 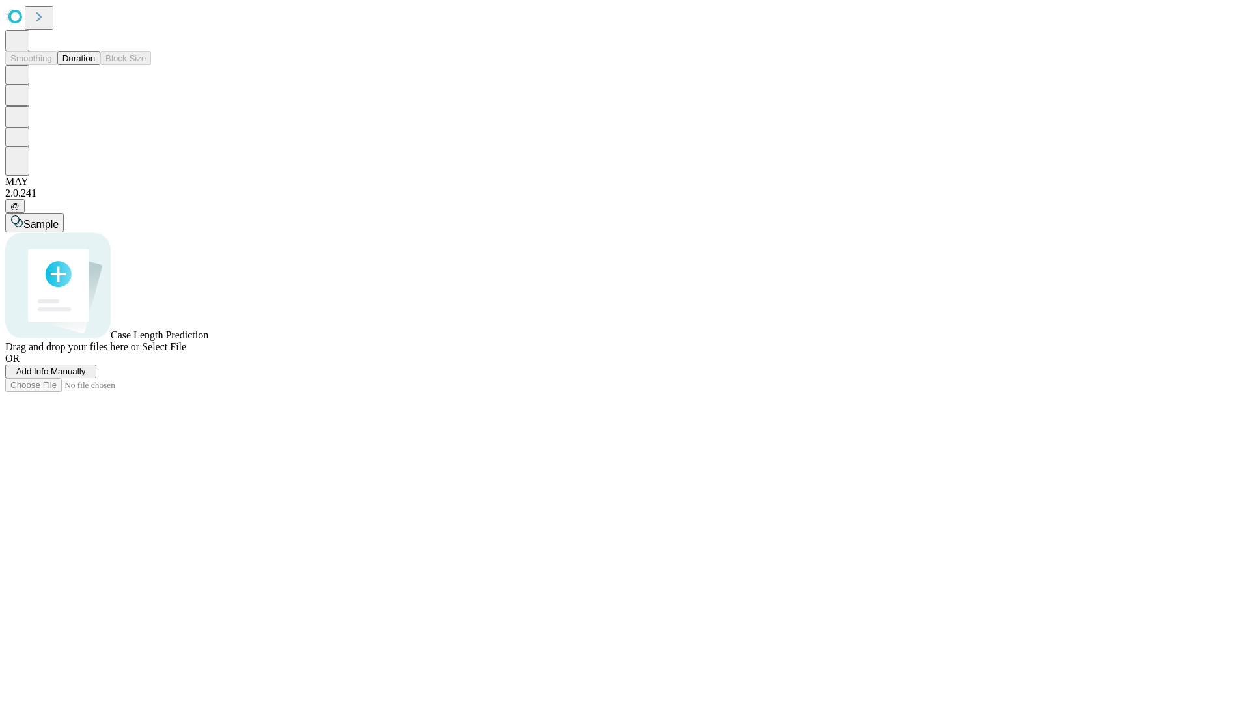 What do you see at coordinates (31, 58) in the screenshot?
I see `button: Smoothing` at bounding box center [31, 58].